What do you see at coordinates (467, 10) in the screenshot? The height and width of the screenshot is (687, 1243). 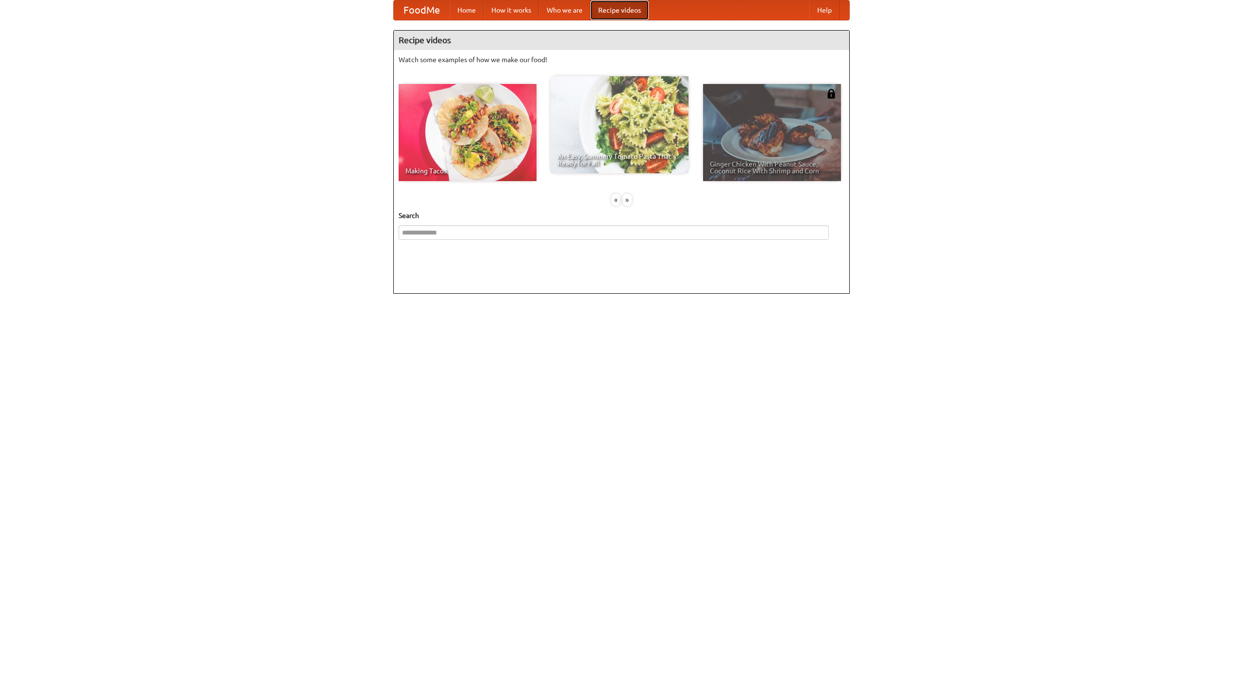 I see `a: Home` at bounding box center [467, 10].